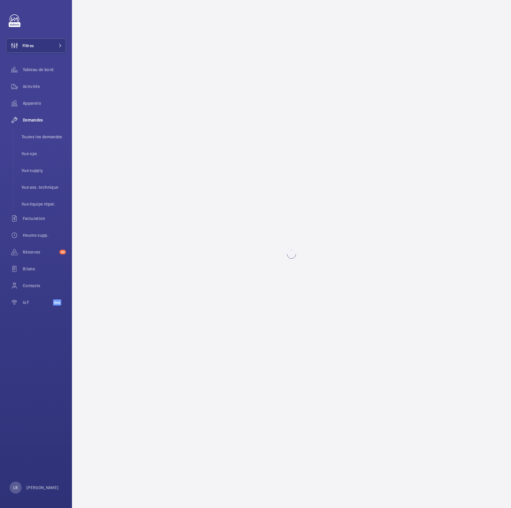 This screenshot has height=508, width=511. What do you see at coordinates (44, 235) in the screenshot?
I see `span: Heures supp.` at bounding box center [44, 235].